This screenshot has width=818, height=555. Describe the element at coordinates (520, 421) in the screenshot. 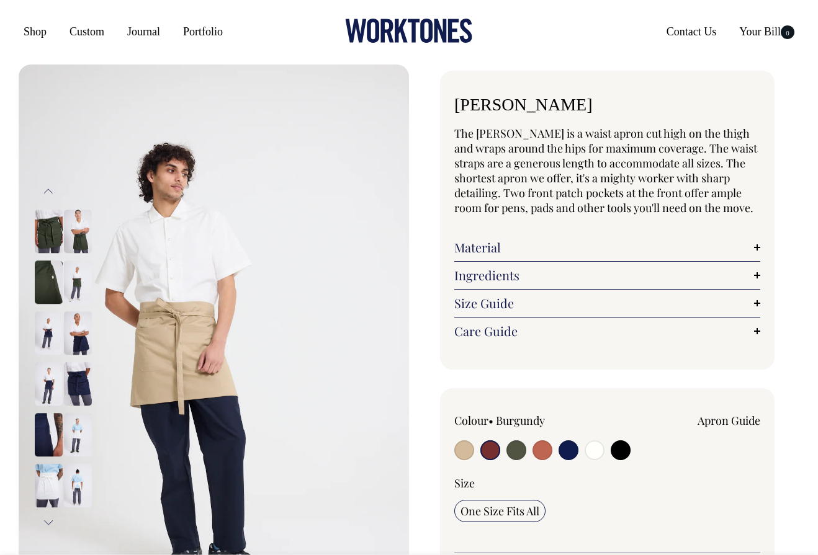

I see `label: Burgundy` at that location.